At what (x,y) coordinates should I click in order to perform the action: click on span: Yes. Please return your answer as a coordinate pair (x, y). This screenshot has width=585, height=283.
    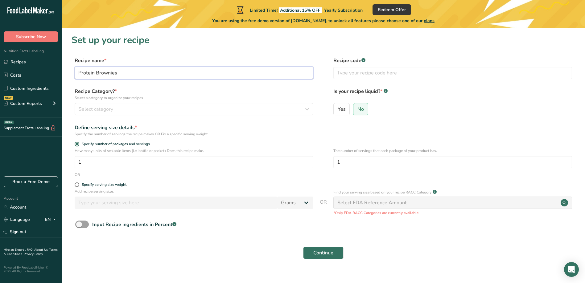
    Looking at the image, I should click on (341, 109).